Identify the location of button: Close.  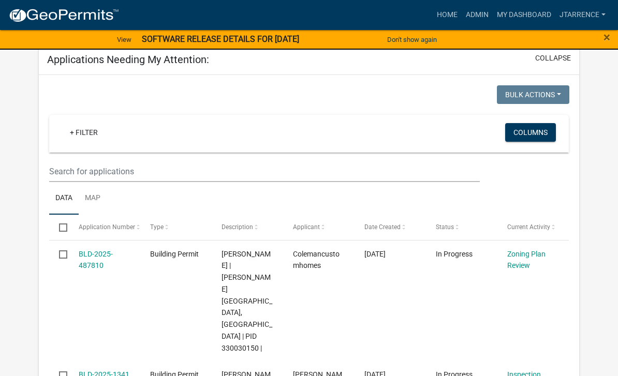
(607, 37).